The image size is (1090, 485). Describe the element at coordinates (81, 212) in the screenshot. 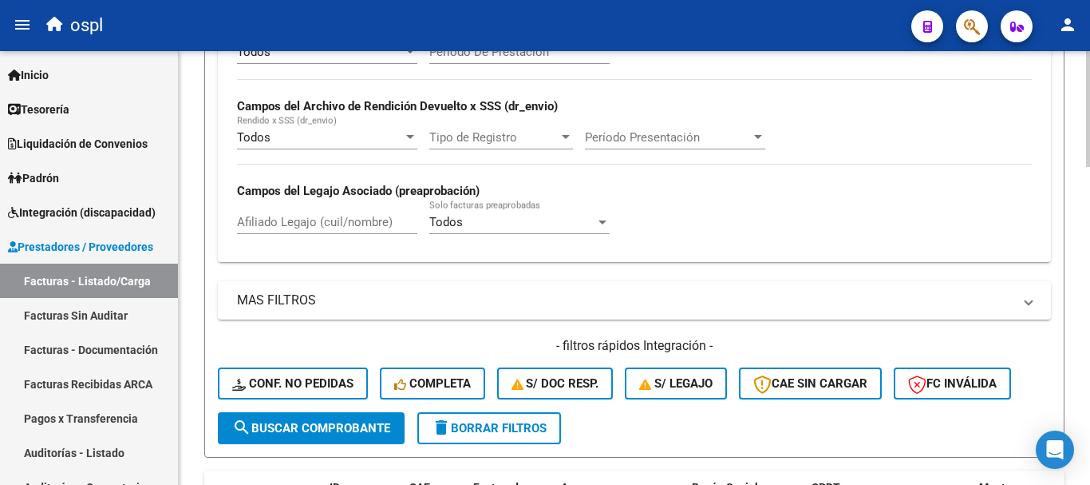

I see `span: Integración (discapacidad)` at that location.